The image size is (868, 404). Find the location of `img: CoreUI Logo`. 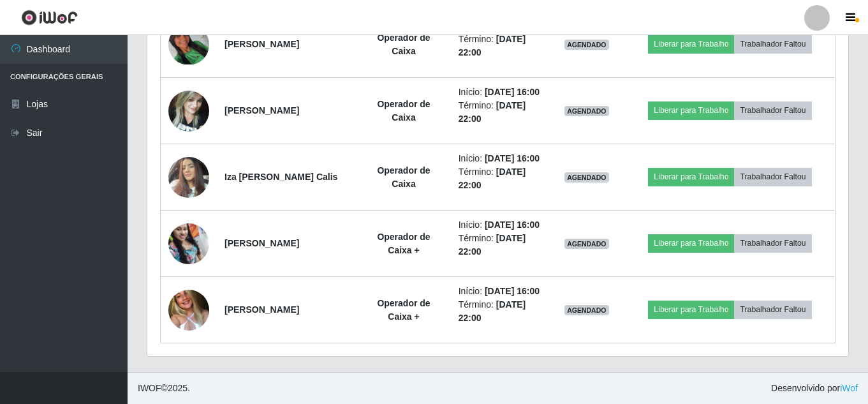

img: CoreUI Logo is located at coordinates (49, 17).